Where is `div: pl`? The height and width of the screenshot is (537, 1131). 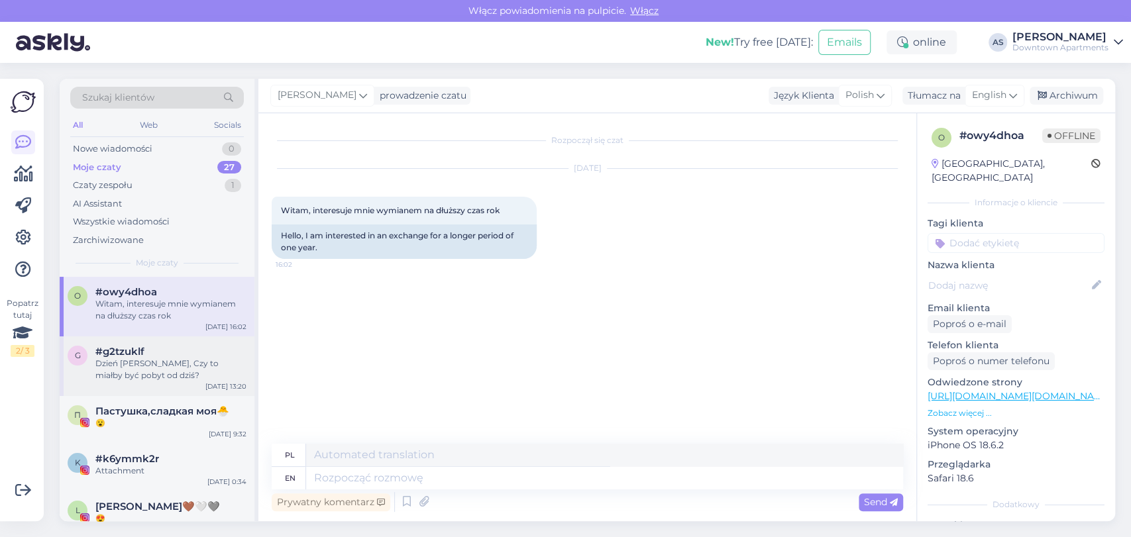 div: pl is located at coordinates (290, 455).